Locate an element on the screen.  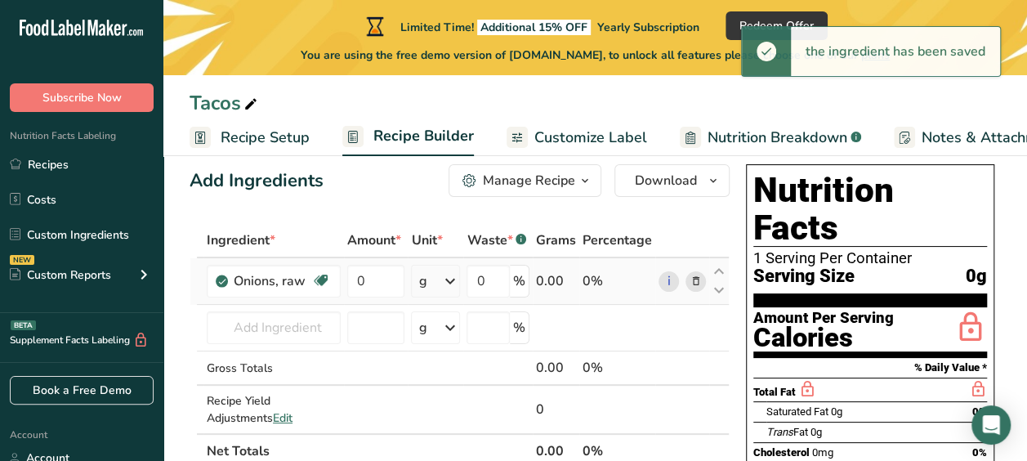
div: Calories is located at coordinates (824, 337).